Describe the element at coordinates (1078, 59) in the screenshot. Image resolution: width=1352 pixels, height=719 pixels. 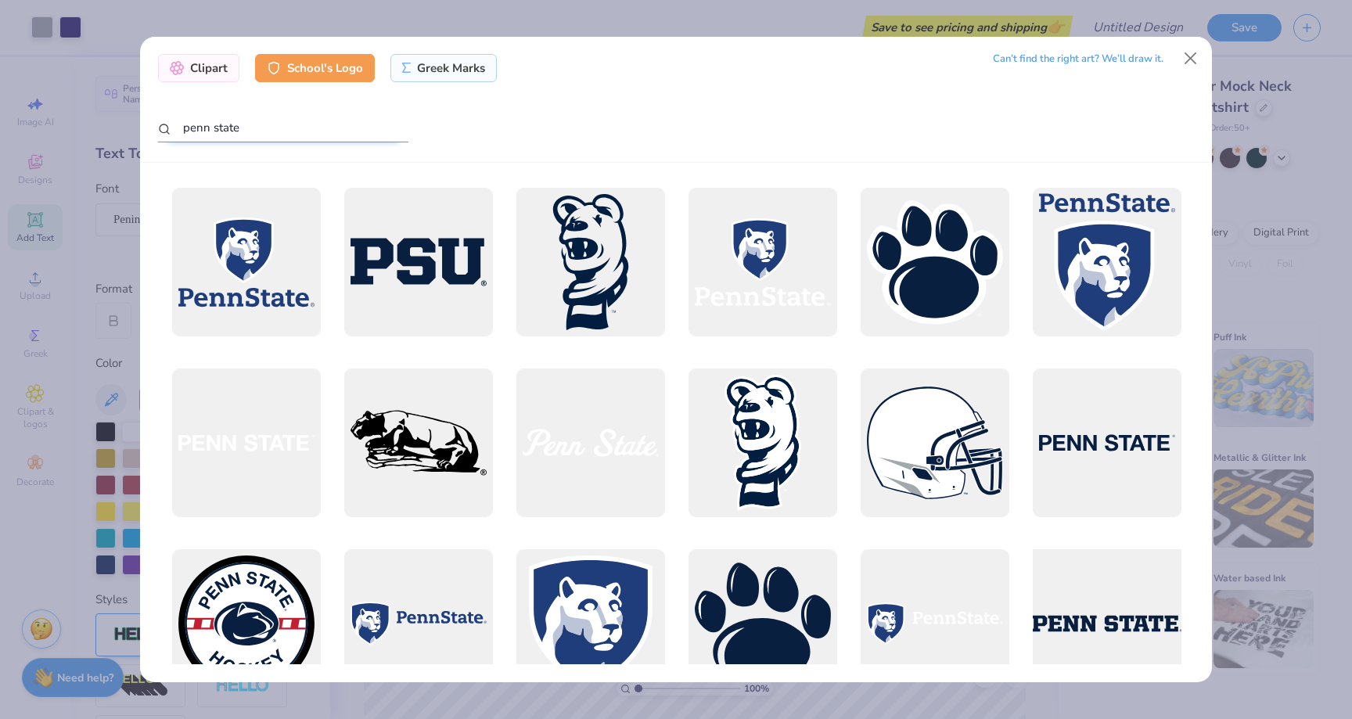
I see `div: Can’t find the right art? We’ll draw it.` at that location.